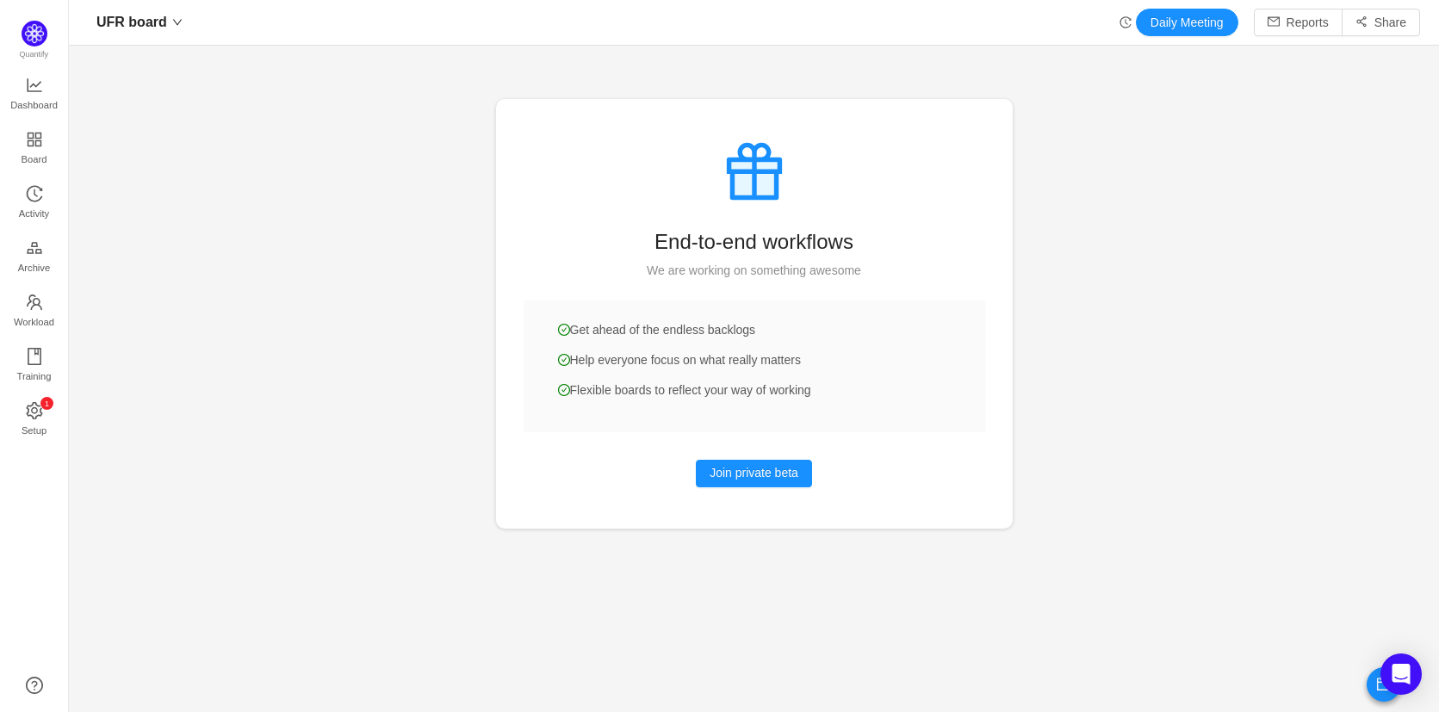  What do you see at coordinates (46, 403) in the screenshot?
I see `sup: 1` at bounding box center [46, 403].